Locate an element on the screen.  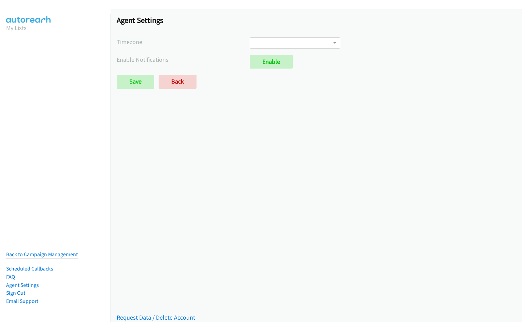
a: Enable is located at coordinates (271, 62).